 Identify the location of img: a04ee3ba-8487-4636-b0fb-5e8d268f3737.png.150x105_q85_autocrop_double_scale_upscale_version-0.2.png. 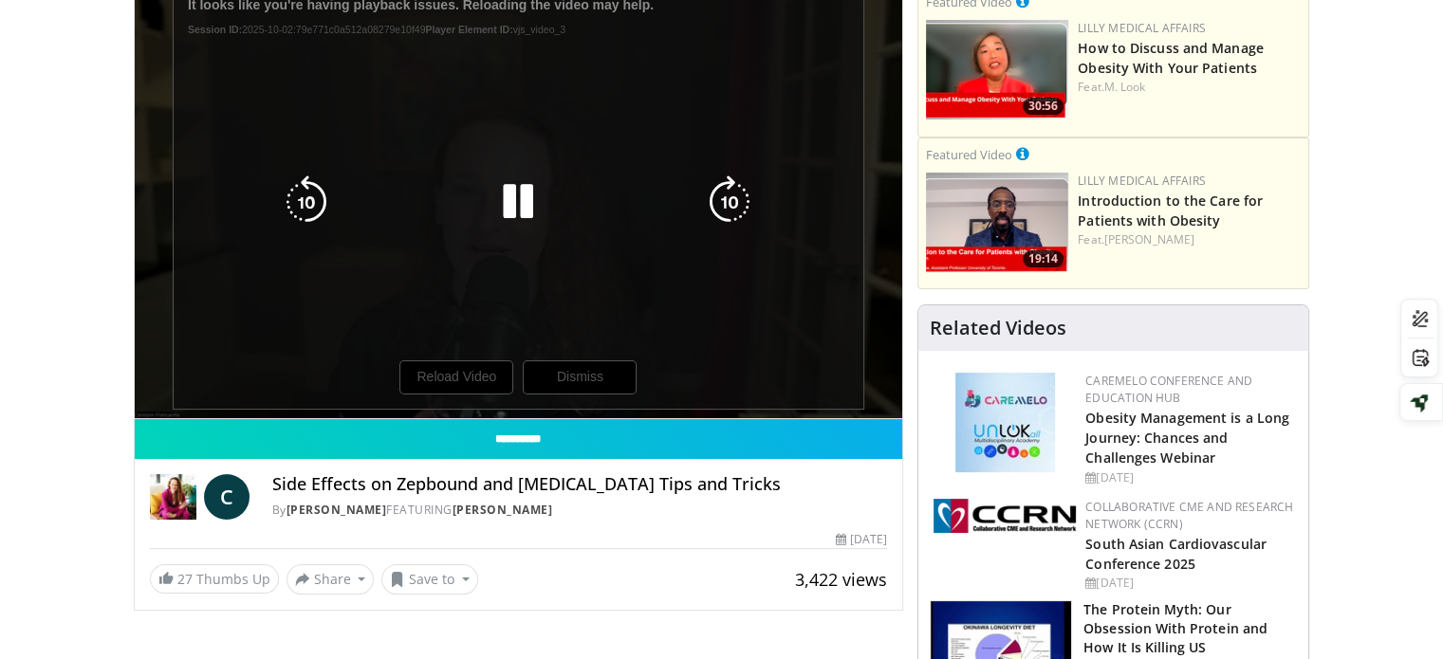
(1004, 516).